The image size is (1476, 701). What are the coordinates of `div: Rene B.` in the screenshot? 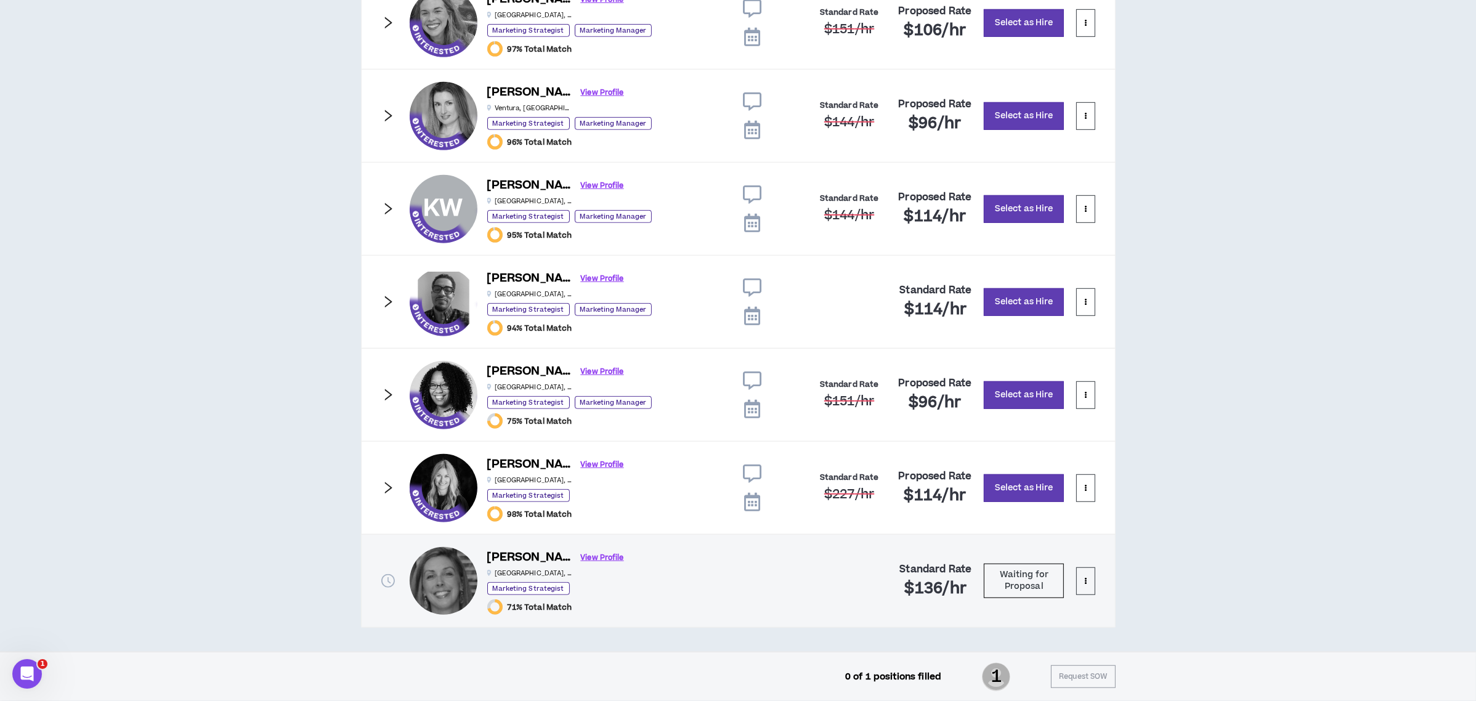 It's located at (444, 395).